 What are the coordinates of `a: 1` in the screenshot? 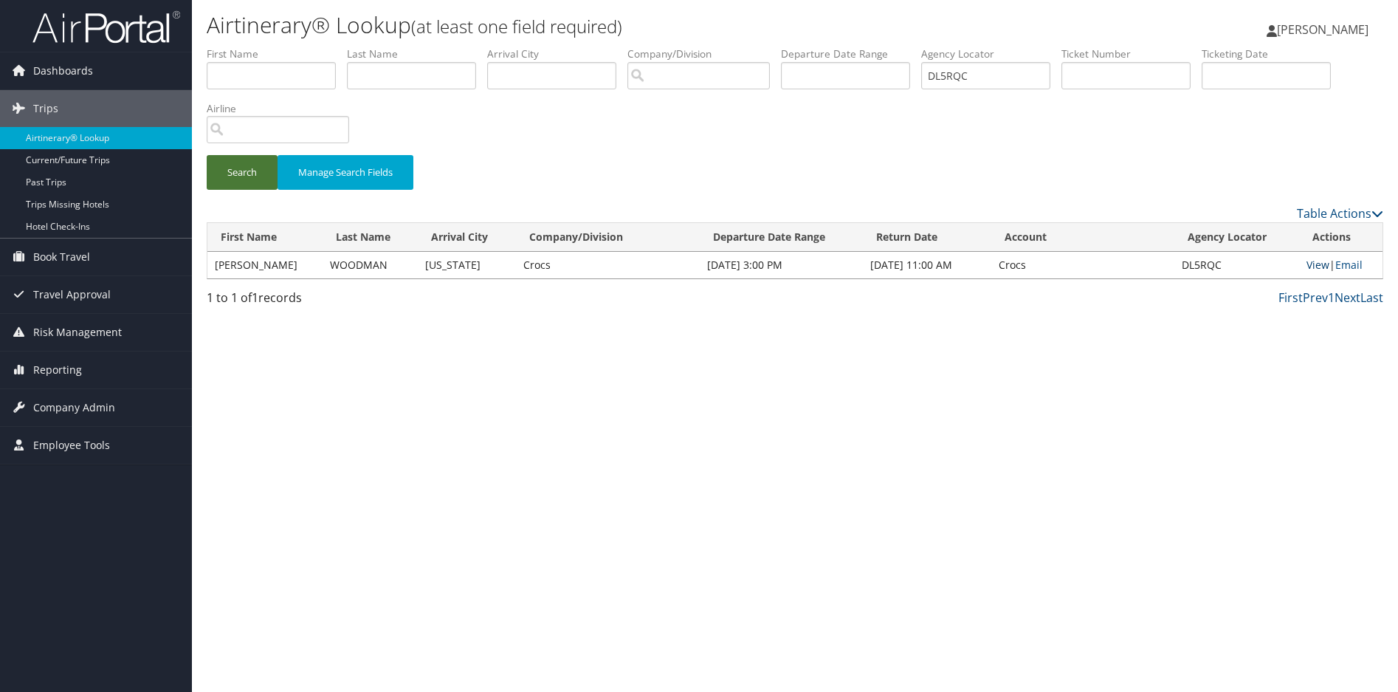 It's located at (1331, 297).